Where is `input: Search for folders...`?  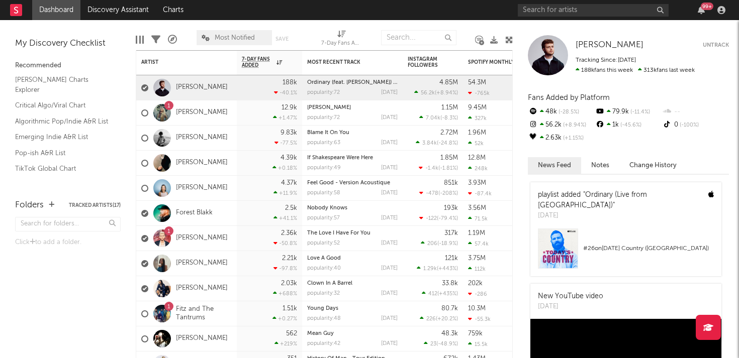 input: Search for folders... is located at coordinates (68, 224).